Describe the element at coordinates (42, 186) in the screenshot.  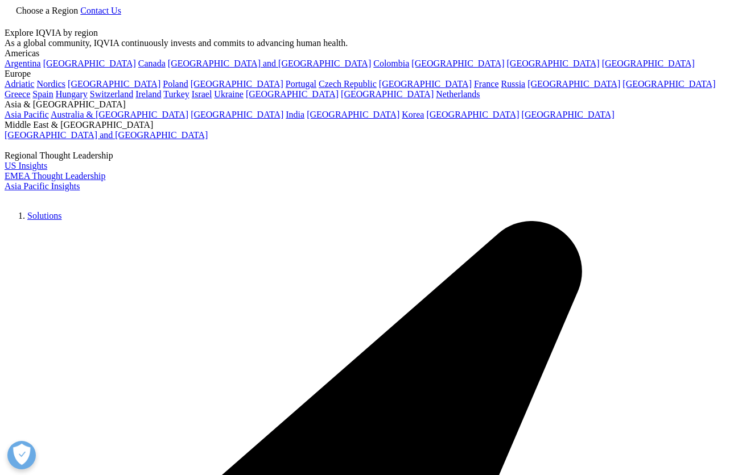
I see `a: Asia Pacific Insights` at that location.